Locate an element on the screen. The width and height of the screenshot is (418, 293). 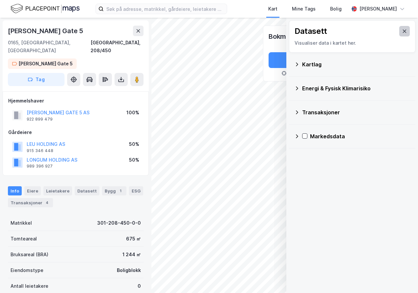
div: ESG is located at coordinates (136, 191).